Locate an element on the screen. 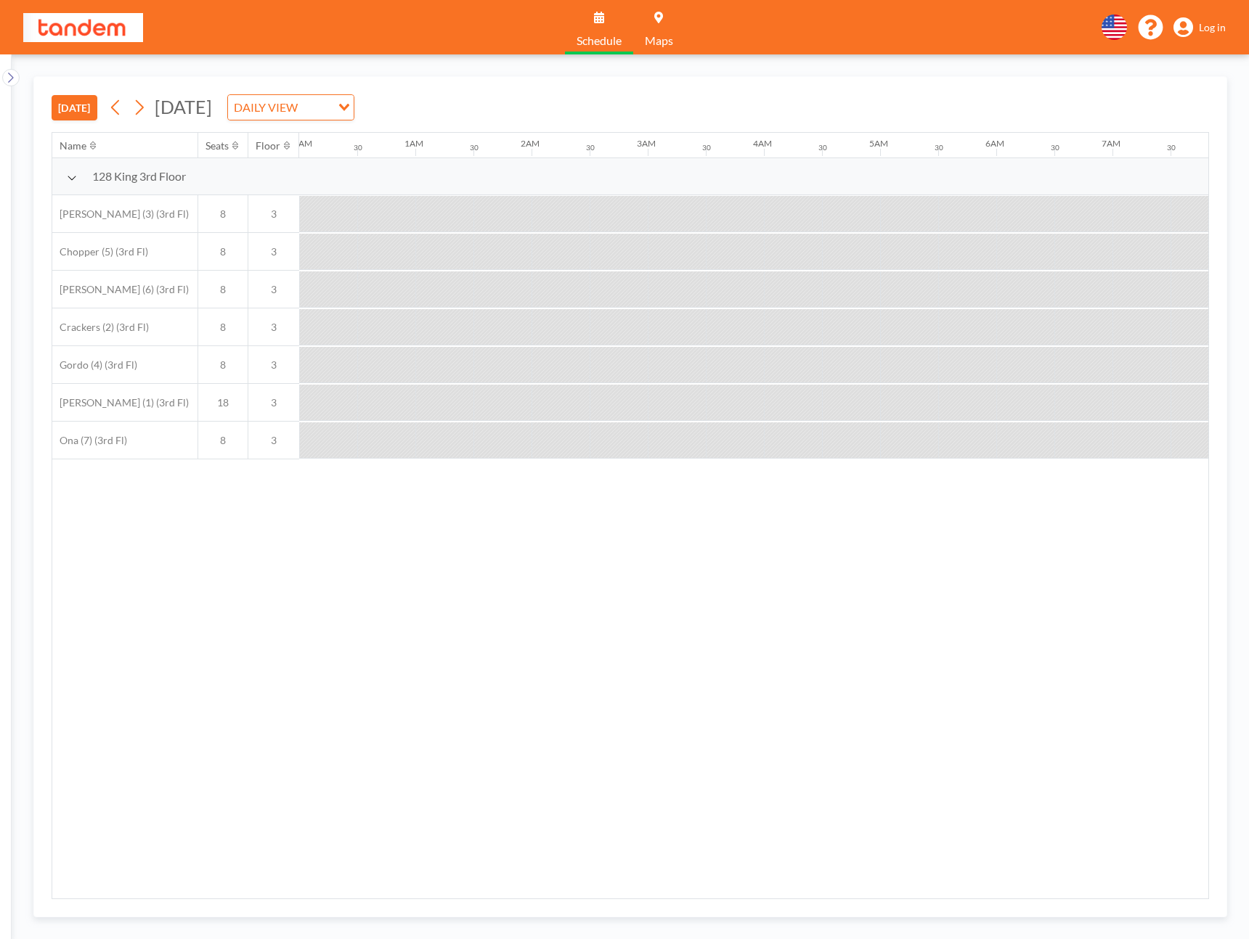  span: 128 King 3rd Floor is located at coordinates (139, 176).